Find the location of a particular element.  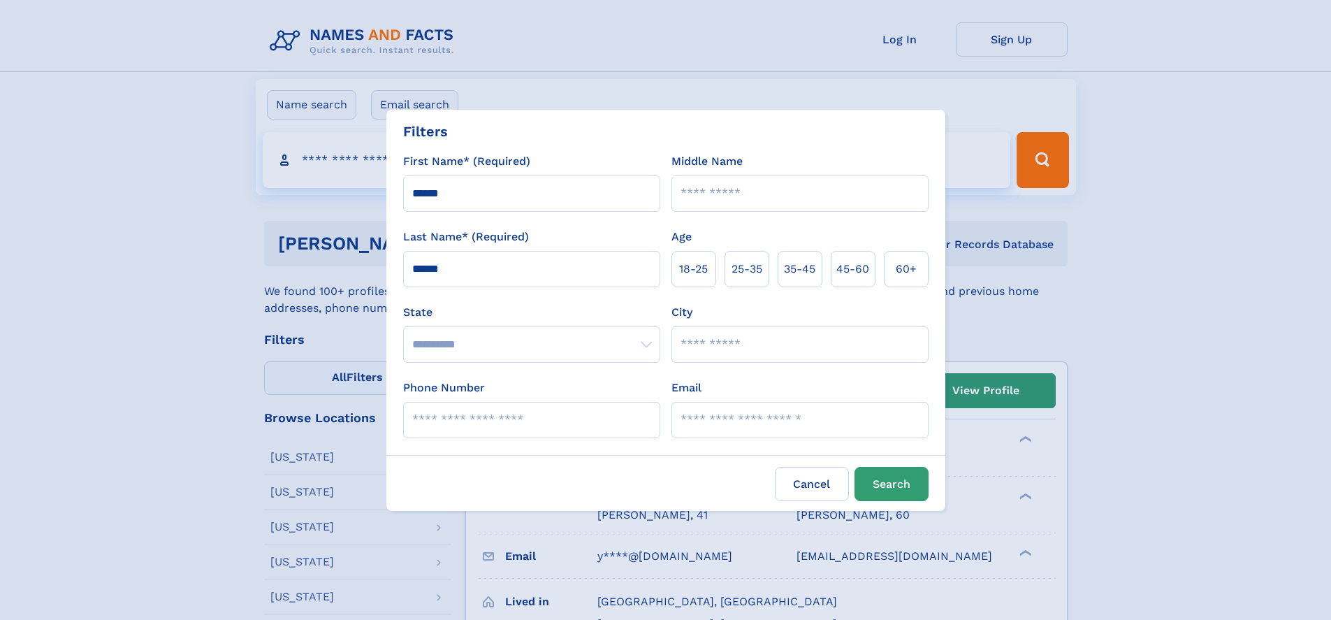

span: 60+ is located at coordinates (906, 269).